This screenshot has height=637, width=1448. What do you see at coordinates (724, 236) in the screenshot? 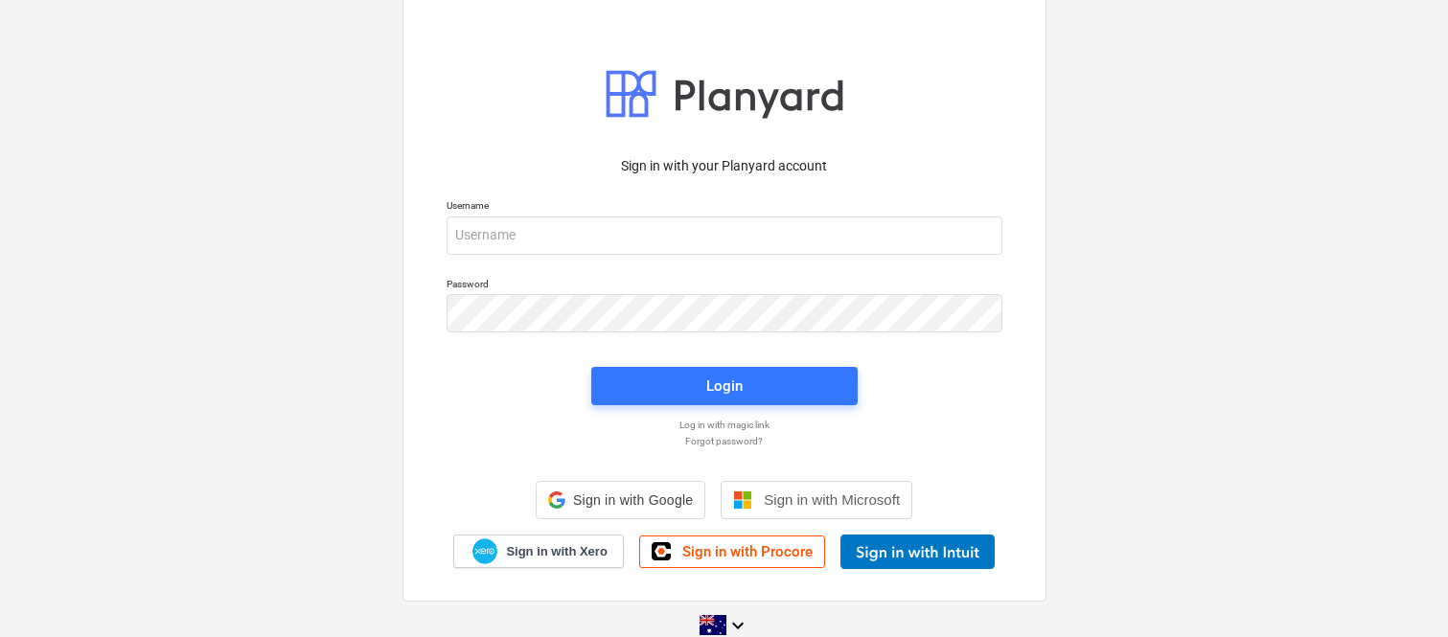
I see `input: Username` at bounding box center [724, 236].